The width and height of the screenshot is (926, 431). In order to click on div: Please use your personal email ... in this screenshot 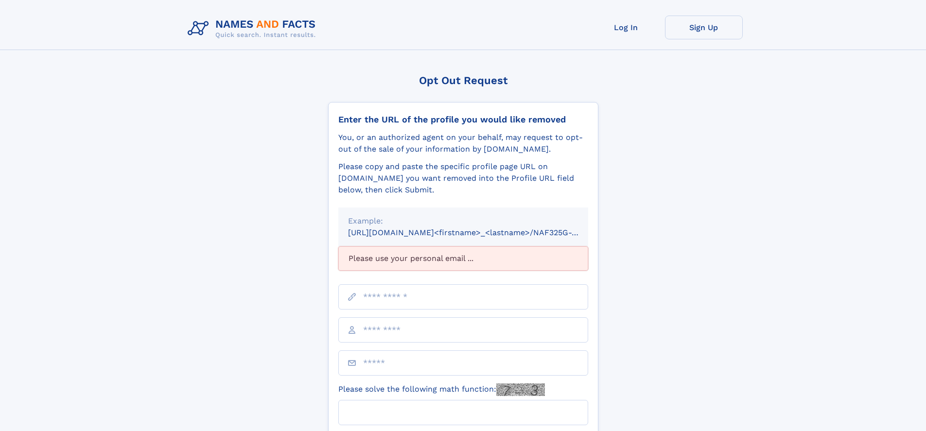, I will do `click(463, 259)`.